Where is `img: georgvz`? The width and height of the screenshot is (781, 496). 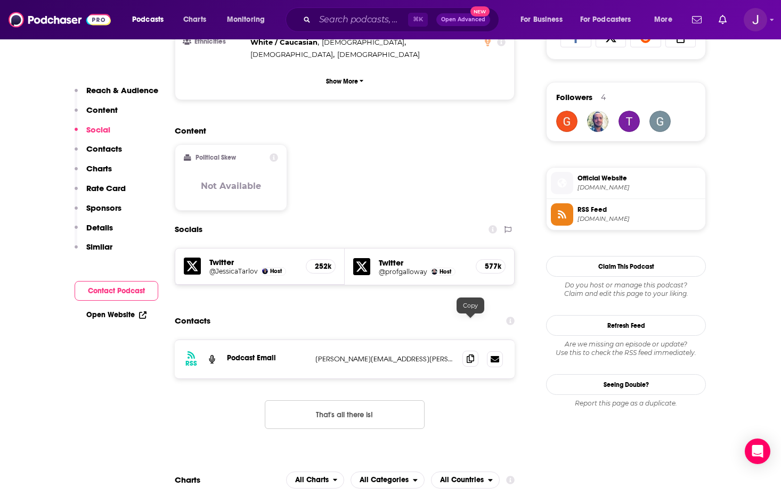
img: georgvz is located at coordinates (660, 121).